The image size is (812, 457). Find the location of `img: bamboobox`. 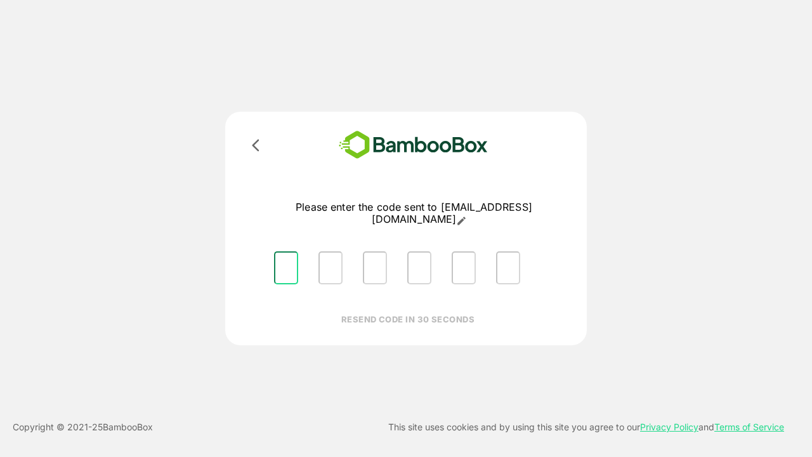

img: bamboobox is located at coordinates (413, 145).